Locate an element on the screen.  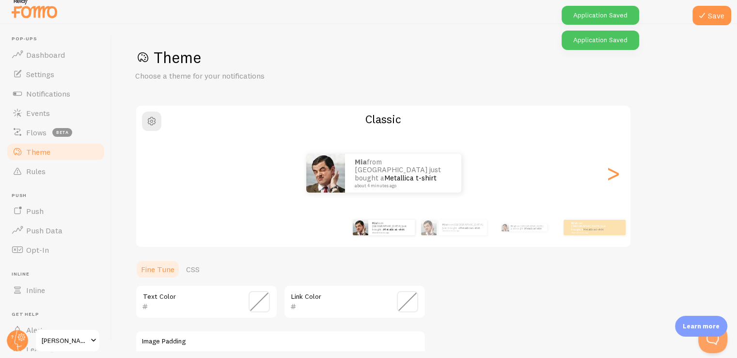
span: Pop-ups is located at coordinates (59, 39).